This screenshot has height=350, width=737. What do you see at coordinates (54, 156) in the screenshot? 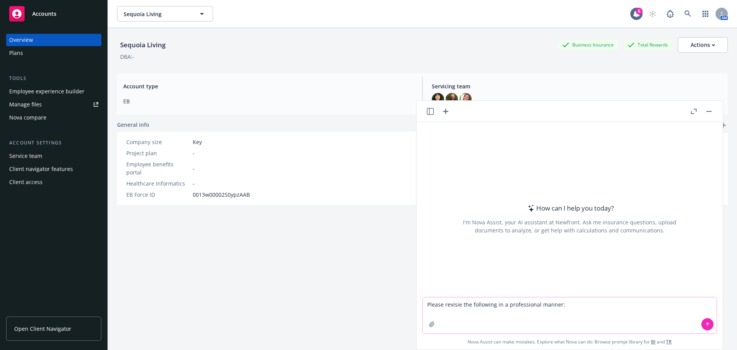
I see `a: Service team` at bounding box center [54, 156].